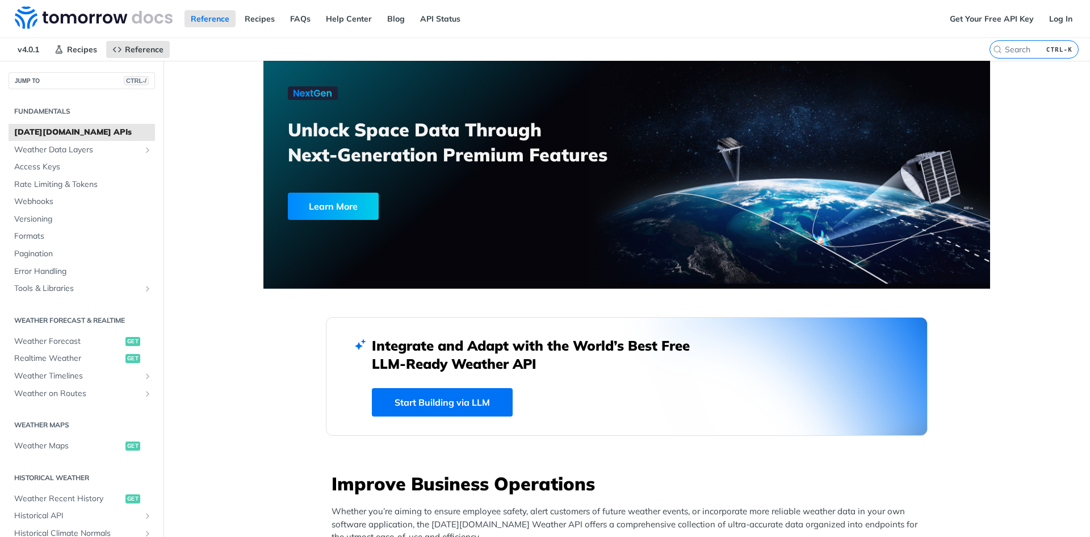 The width and height of the screenshot is (1090, 537). I want to click on span: v4.0.1, so click(28, 49).